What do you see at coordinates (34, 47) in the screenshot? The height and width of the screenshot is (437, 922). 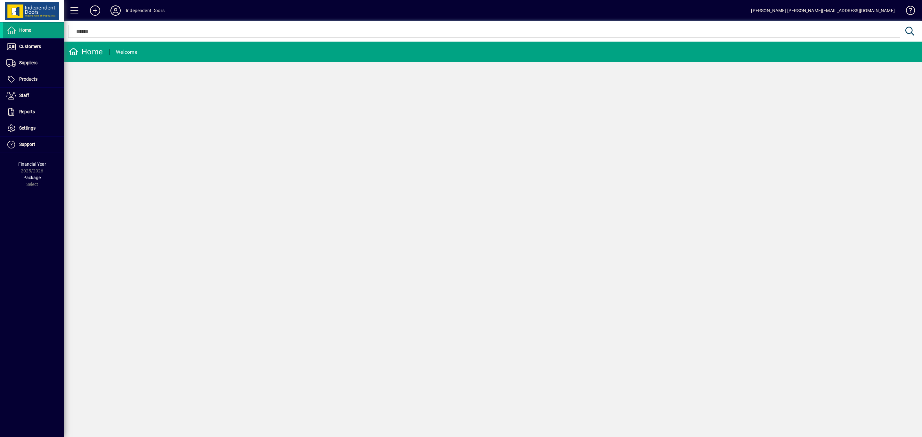 I see `a: Customers` at bounding box center [34, 47].